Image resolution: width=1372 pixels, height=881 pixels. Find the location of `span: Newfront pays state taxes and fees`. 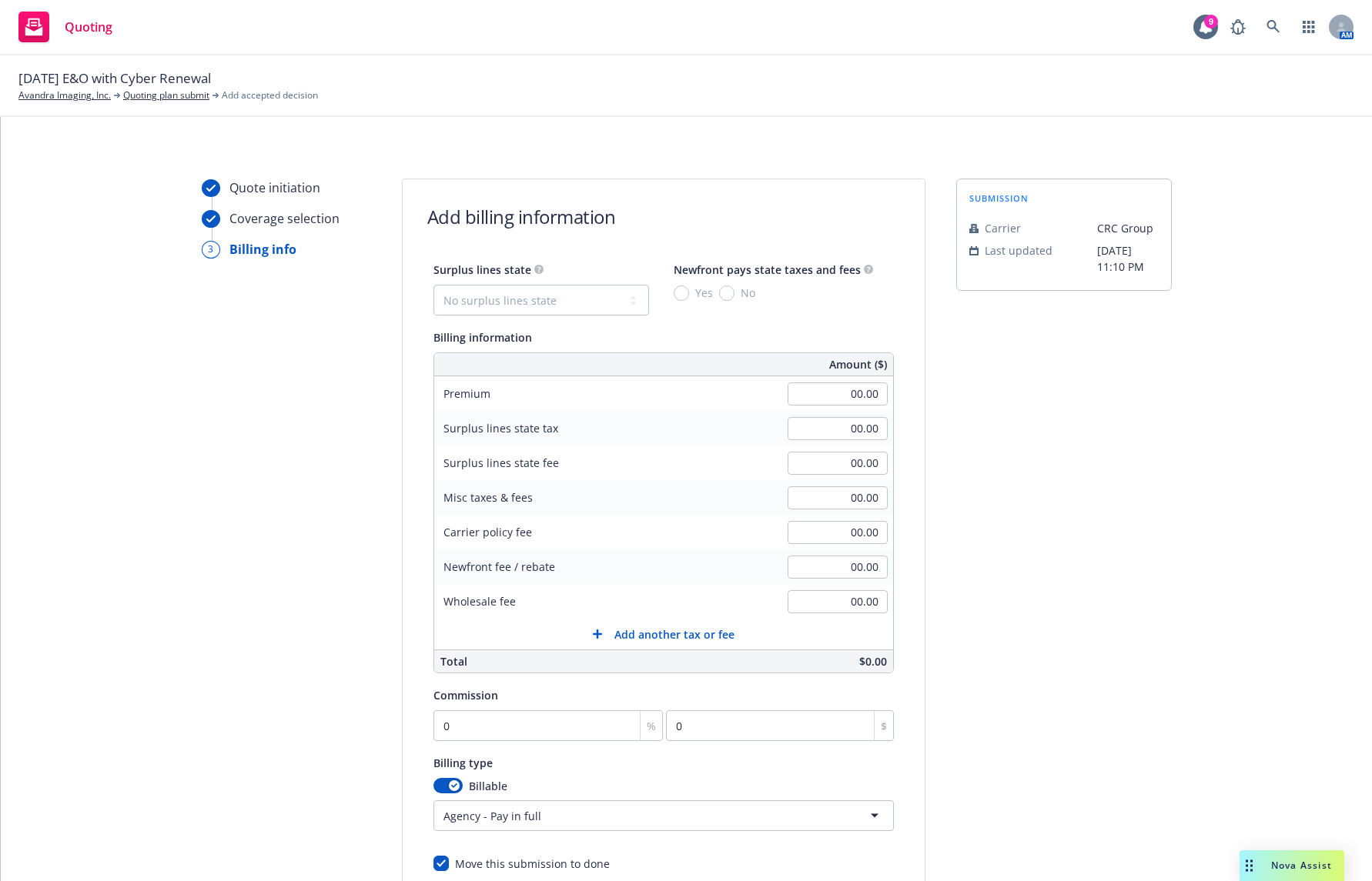

span: Newfront pays state taxes and fees is located at coordinates (767, 269).